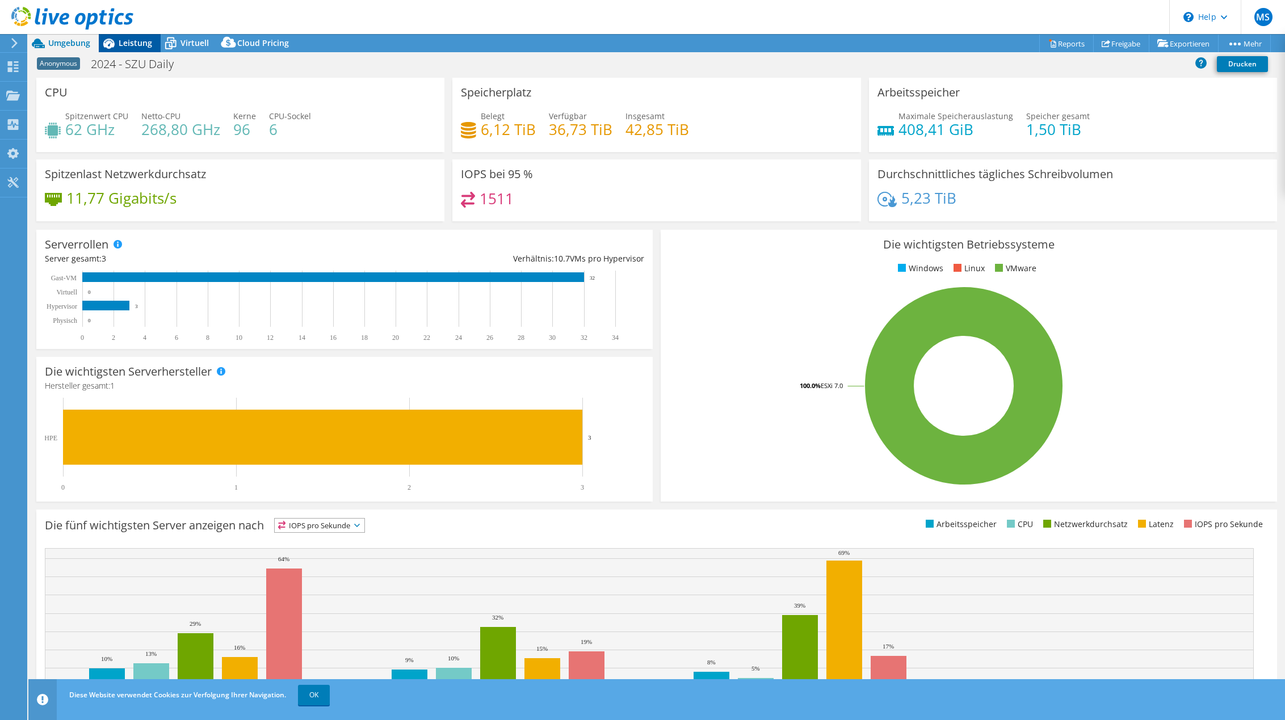 This screenshot has width=1285, height=720. What do you see at coordinates (104, 258) in the screenshot?
I see `span: 3` at bounding box center [104, 258].